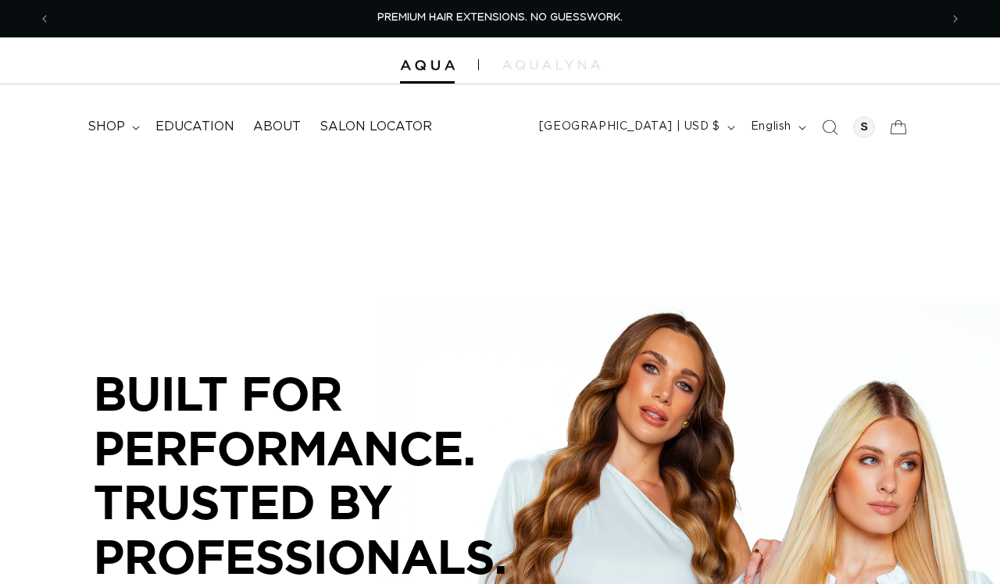 This screenshot has width=1000, height=584. Describe the element at coordinates (277, 127) in the screenshot. I see `a: About` at that location.